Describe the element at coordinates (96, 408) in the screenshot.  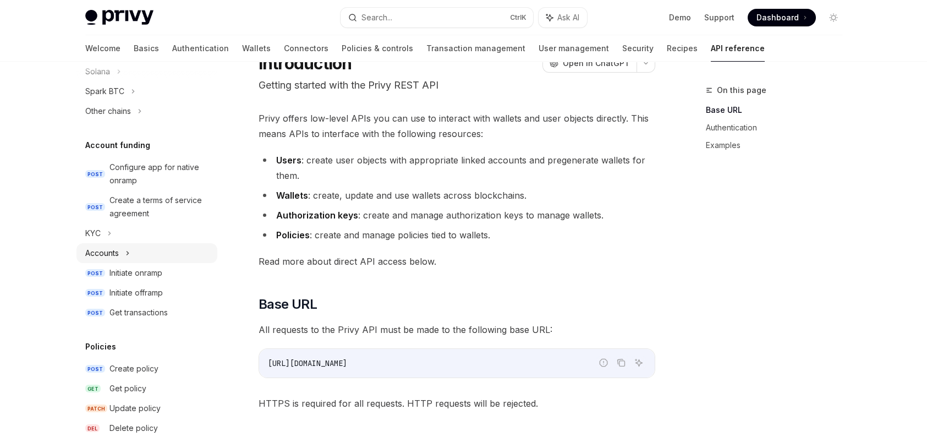
I see `span: PATCH` at that location.